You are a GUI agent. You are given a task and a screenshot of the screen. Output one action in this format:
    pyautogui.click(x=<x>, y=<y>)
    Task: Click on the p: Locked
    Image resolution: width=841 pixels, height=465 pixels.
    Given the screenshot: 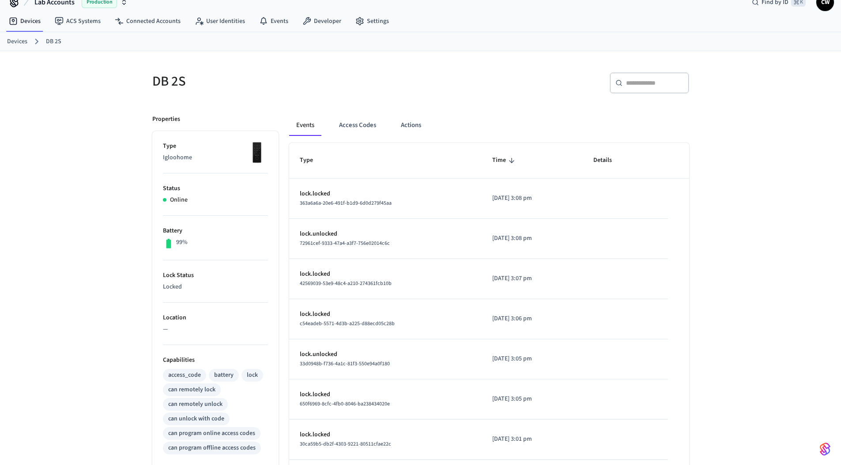 What is the action you would take?
    pyautogui.click(x=216, y=287)
    